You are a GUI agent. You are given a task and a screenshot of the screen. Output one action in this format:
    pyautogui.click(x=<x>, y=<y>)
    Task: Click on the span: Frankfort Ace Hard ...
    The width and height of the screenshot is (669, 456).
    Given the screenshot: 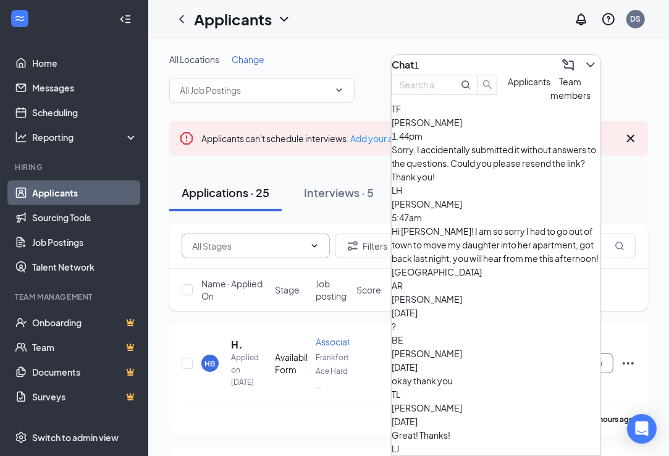 What is the action you would take?
    pyautogui.click(x=333, y=371)
    